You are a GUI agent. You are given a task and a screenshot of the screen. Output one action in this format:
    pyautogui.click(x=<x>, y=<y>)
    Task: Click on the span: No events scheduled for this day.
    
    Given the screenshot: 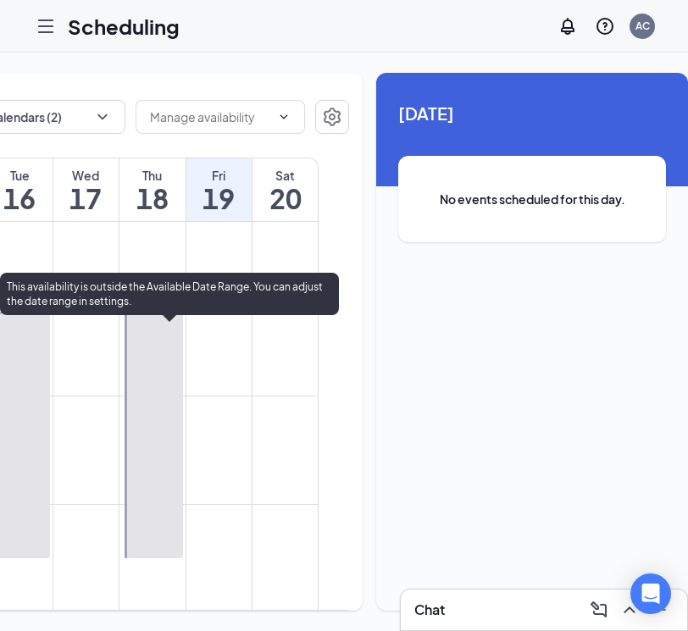 What is the action you would take?
    pyautogui.click(x=532, y=199)
    